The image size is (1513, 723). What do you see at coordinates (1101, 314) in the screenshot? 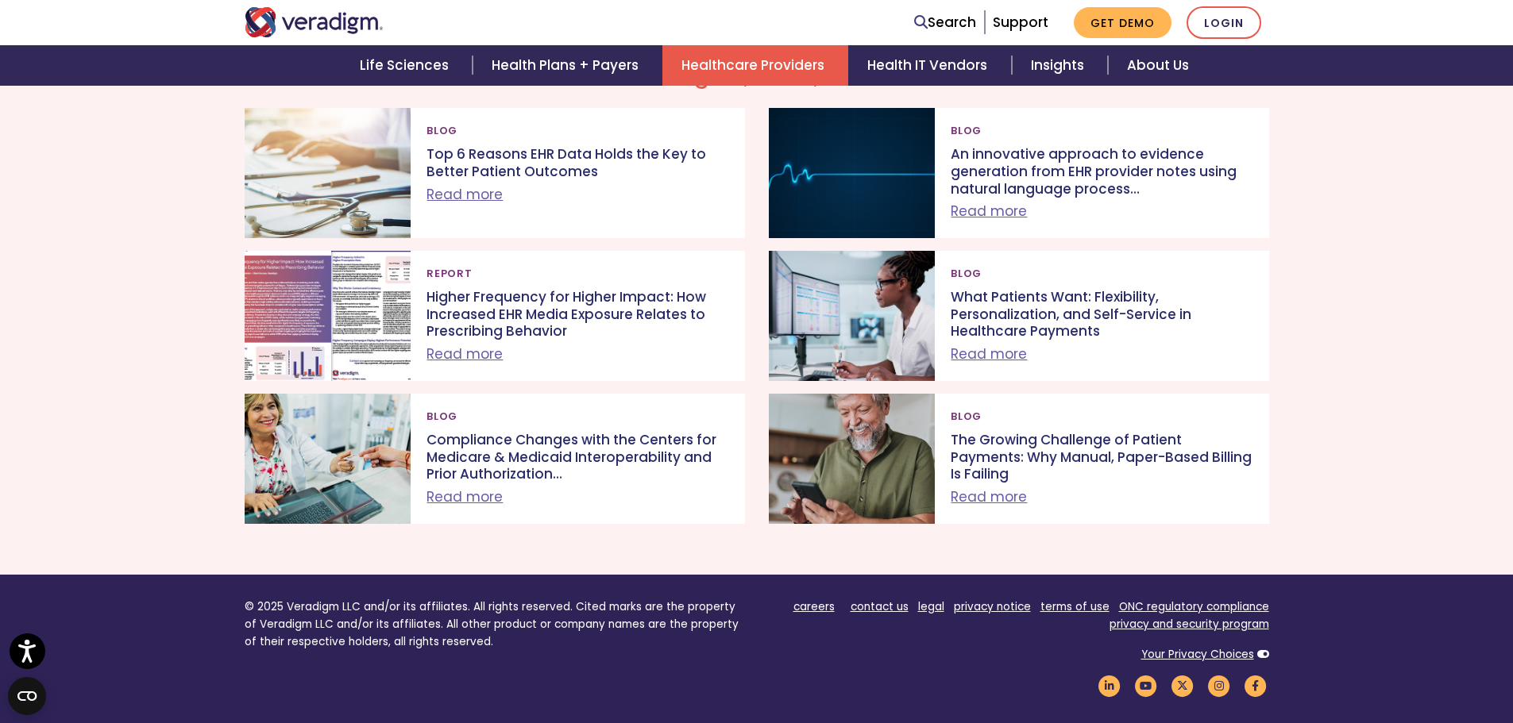
I see `p: What Patients Want: Flexibility, Personalization, and Self-Service in Healthcare Payments` at bounding box center [1101, 314].